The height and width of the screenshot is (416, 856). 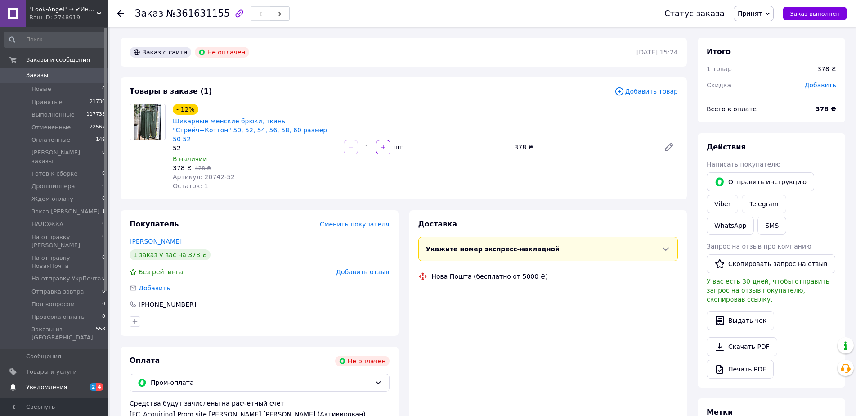 What do you see at coordinates (51, 372) in the screenshot?
I see `span: Товары и услуги` at bounding box center [51, 372].